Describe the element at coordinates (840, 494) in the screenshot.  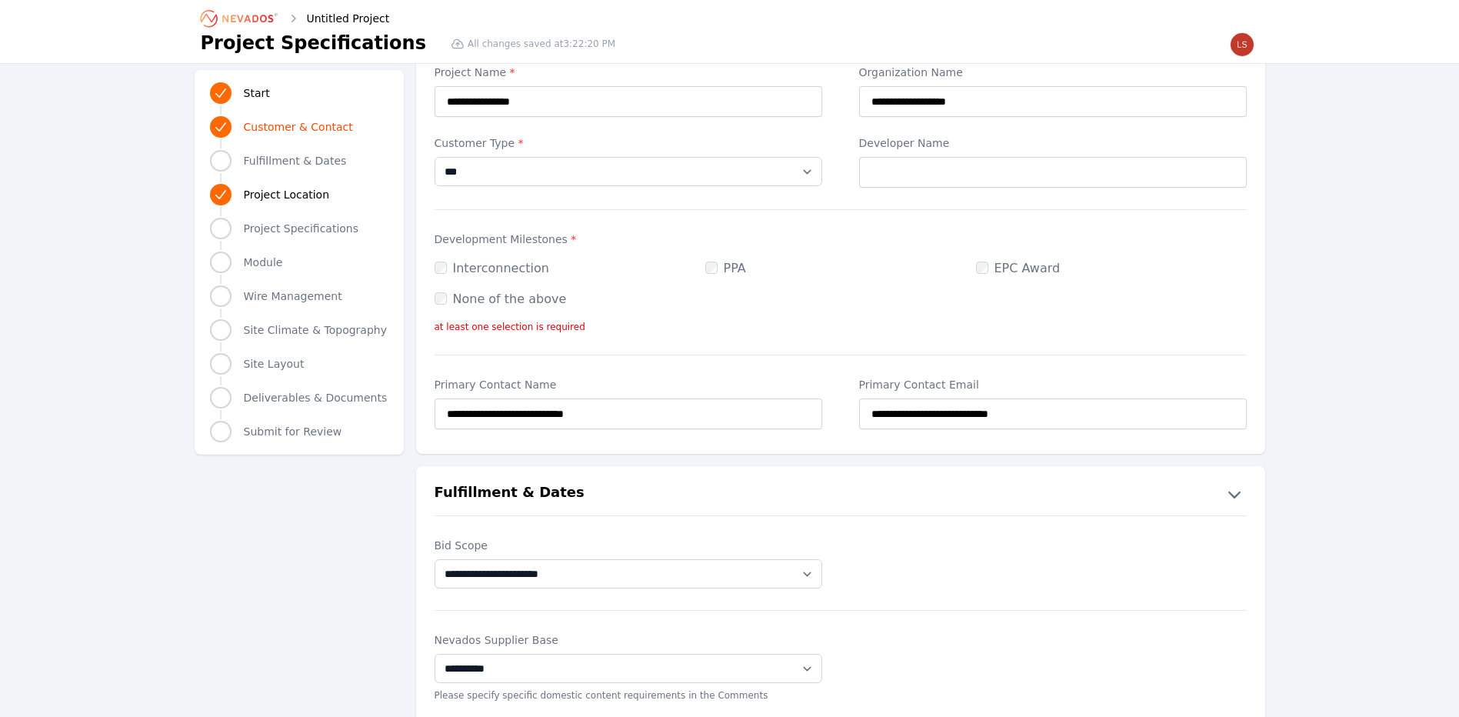
I see `button: Fulfillment & Dates` at that location.